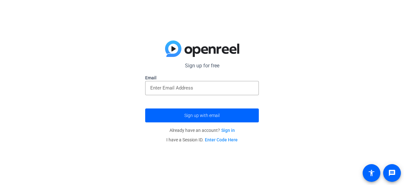  What do you see at coordinates (228, 130) in the screenshot?
I see `a: Sign in` at bounding box center [228, 130].